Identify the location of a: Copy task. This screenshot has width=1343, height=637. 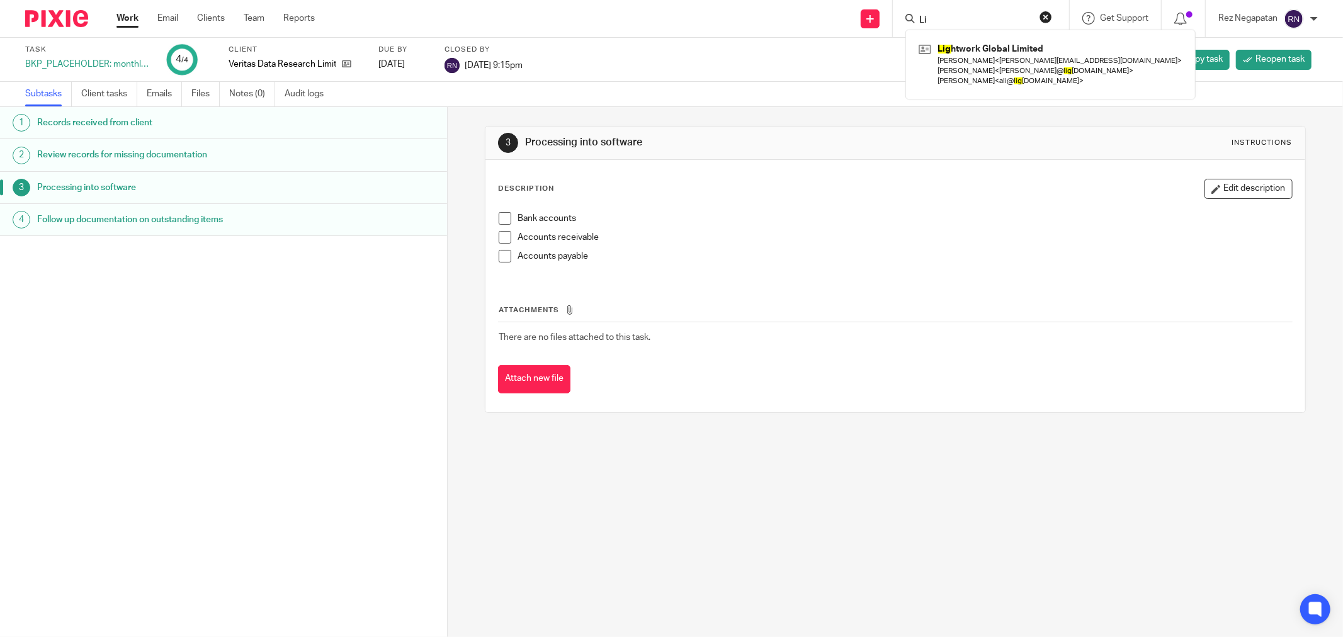
(1197, 60).